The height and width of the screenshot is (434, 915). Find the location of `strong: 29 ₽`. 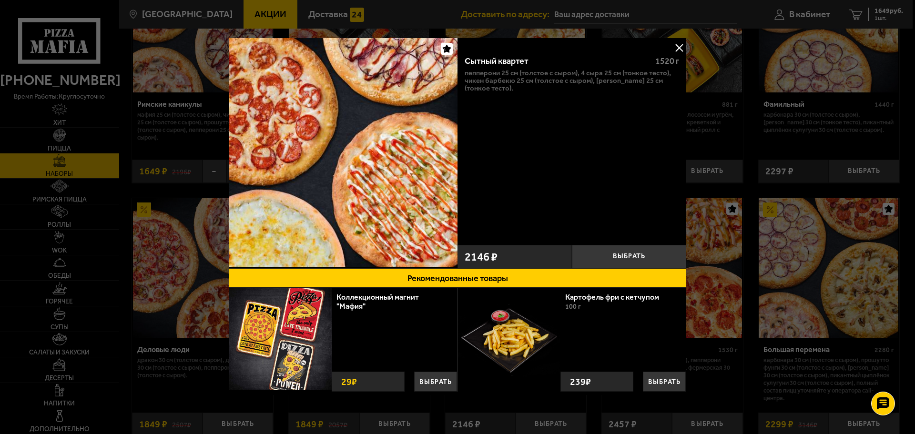

strong: 29 ₽ is located at coordinates (349, 382).